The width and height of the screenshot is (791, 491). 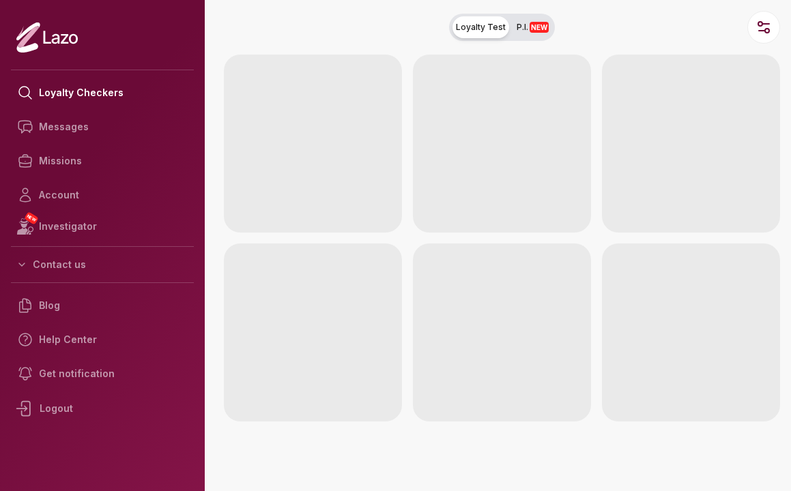 What do you see at coordinates (102, 409) in the screenshot?
I see `div: Logout` at bounding box center [102, 409].